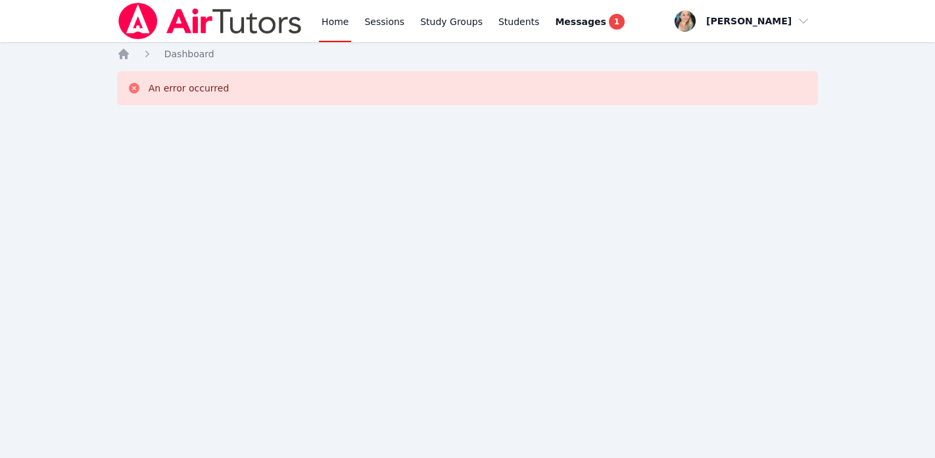  I want to click on span: 1, so click(617, 22).